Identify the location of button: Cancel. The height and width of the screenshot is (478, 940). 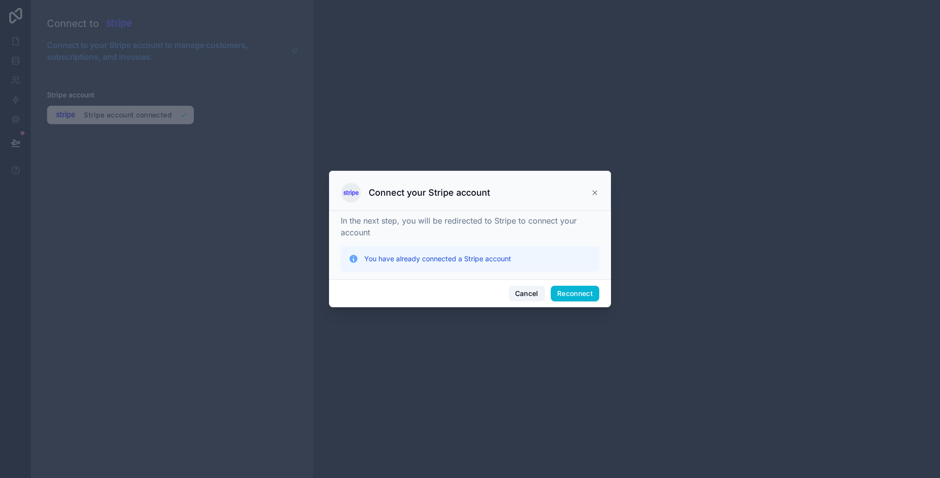
(527, 294).